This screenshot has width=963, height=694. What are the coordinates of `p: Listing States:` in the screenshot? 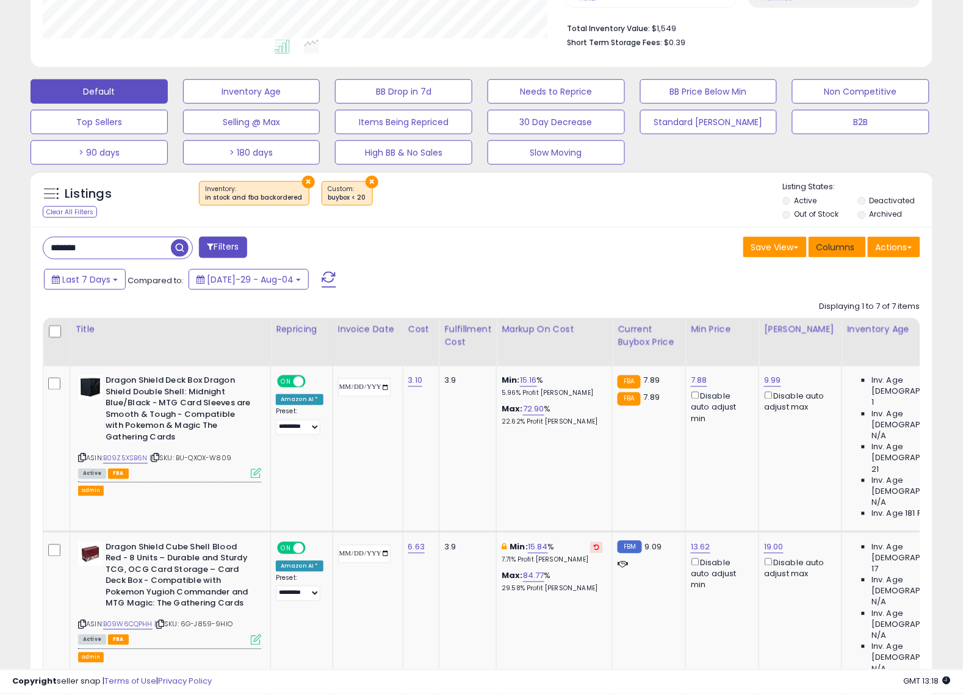 It's located at (858, 187).